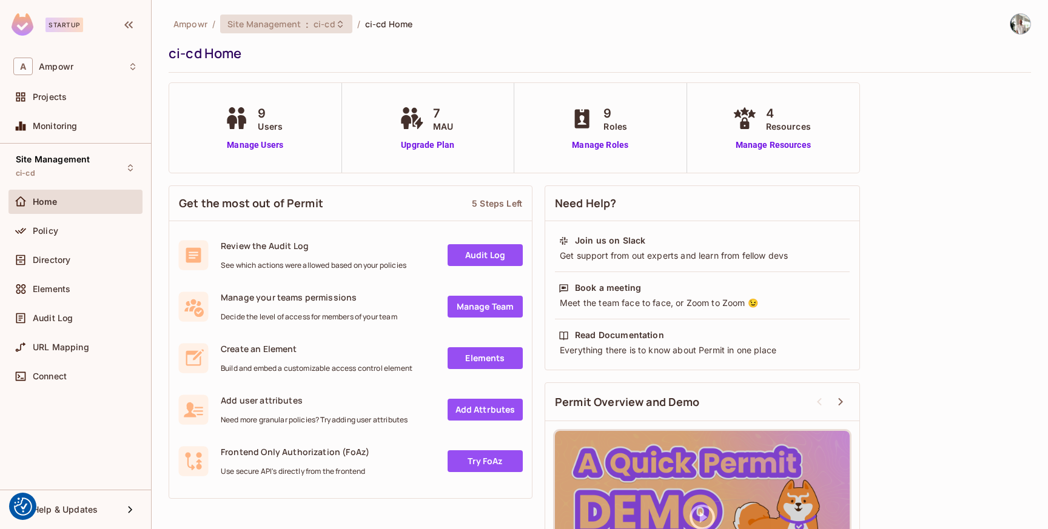 The height and width of the screenshot is (529, 1048). What do you see at coordinates (52, 260) in the screenshot?
I see `span: Directory` at bounding box center [52, 260].